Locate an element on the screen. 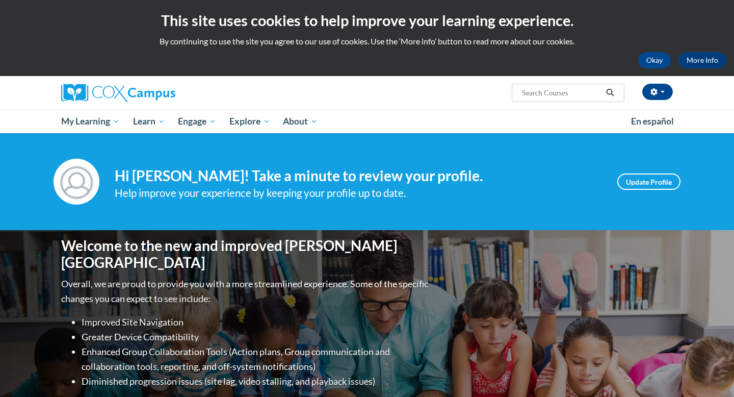 The image size is (734, 397). button: Search is located at coordinates (611, 93).